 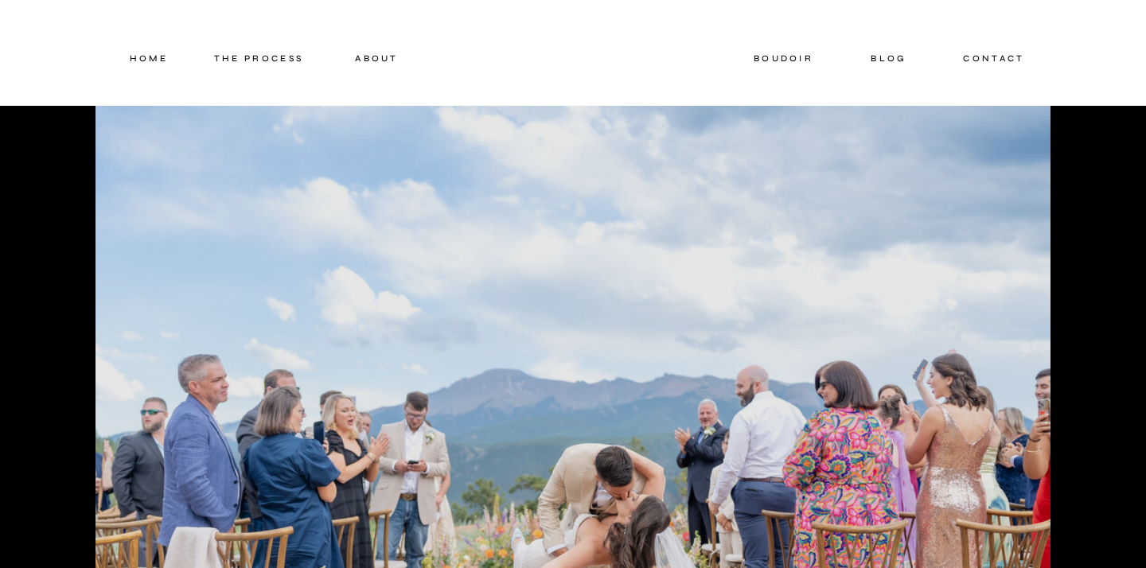 What do you see at coordinates (994, 58) in the screenshot?
I see `a: contact` at bounding box center [994, 58].